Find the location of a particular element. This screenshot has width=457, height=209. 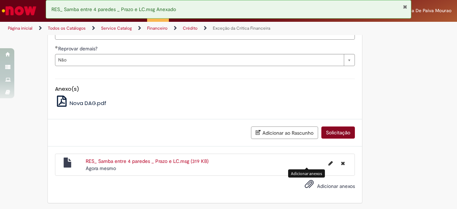

div: Adicionar anexos is located at coordinates (306, 173).